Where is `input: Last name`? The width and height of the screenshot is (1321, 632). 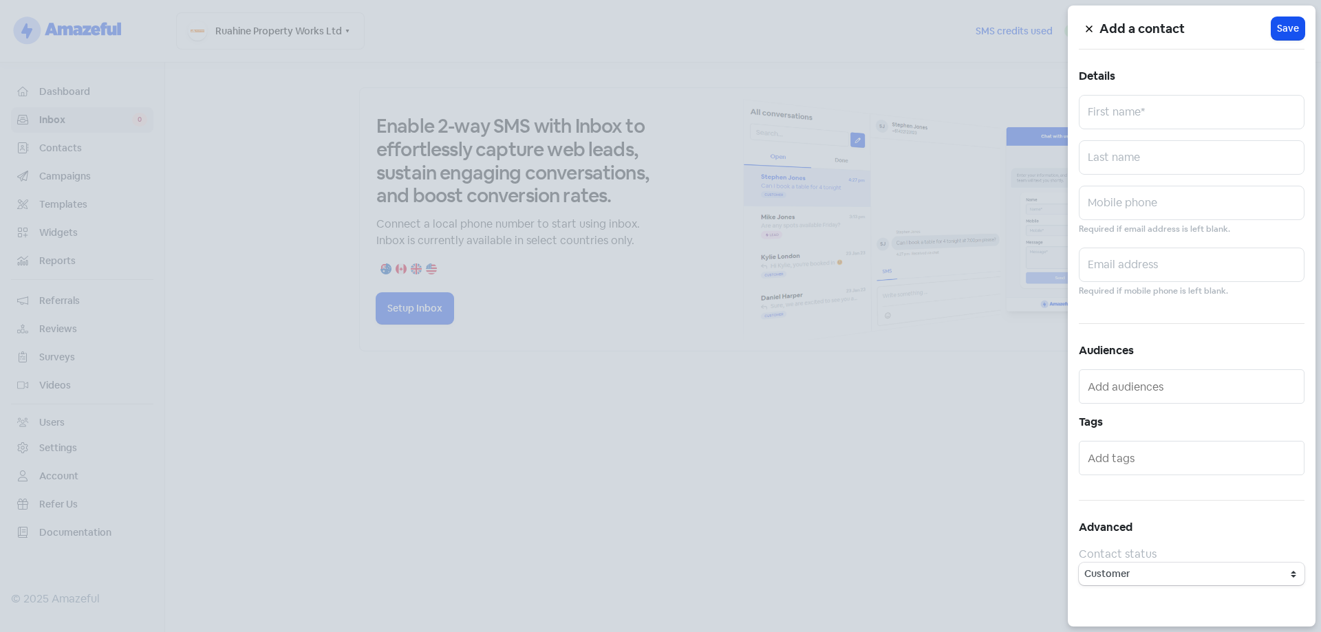
input: Last name is located at coordinates (1192, 158).